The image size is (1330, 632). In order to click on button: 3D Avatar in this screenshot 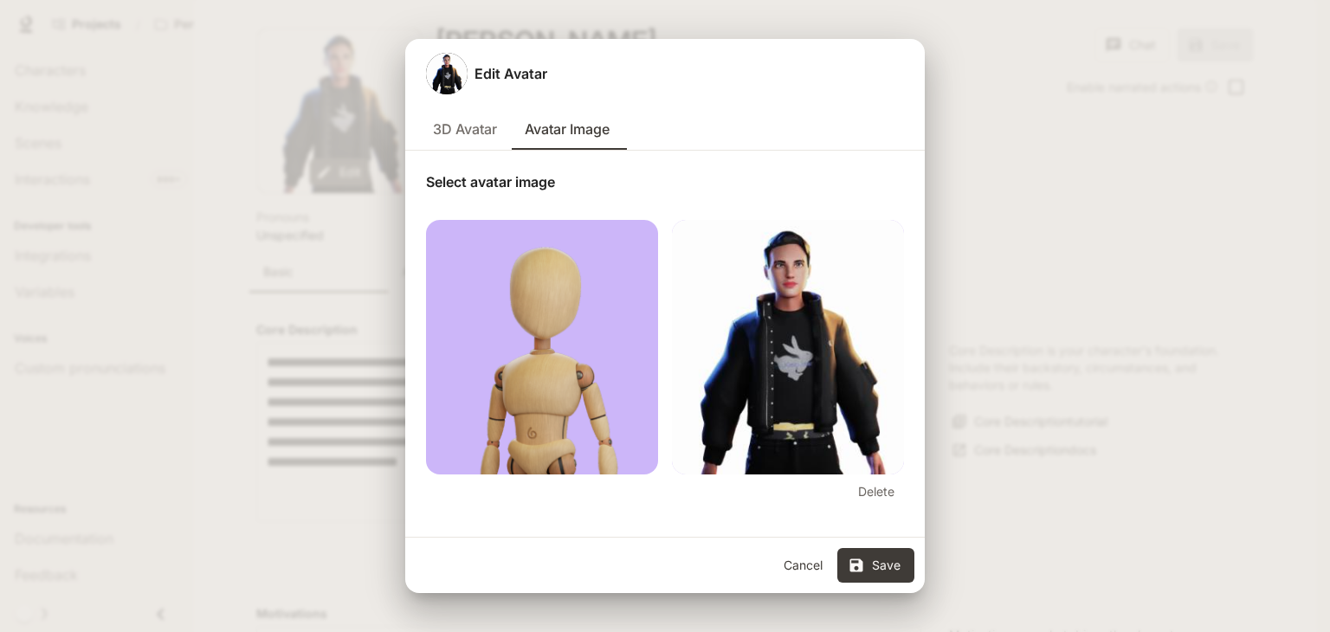, I will do `click(465, 129)`.